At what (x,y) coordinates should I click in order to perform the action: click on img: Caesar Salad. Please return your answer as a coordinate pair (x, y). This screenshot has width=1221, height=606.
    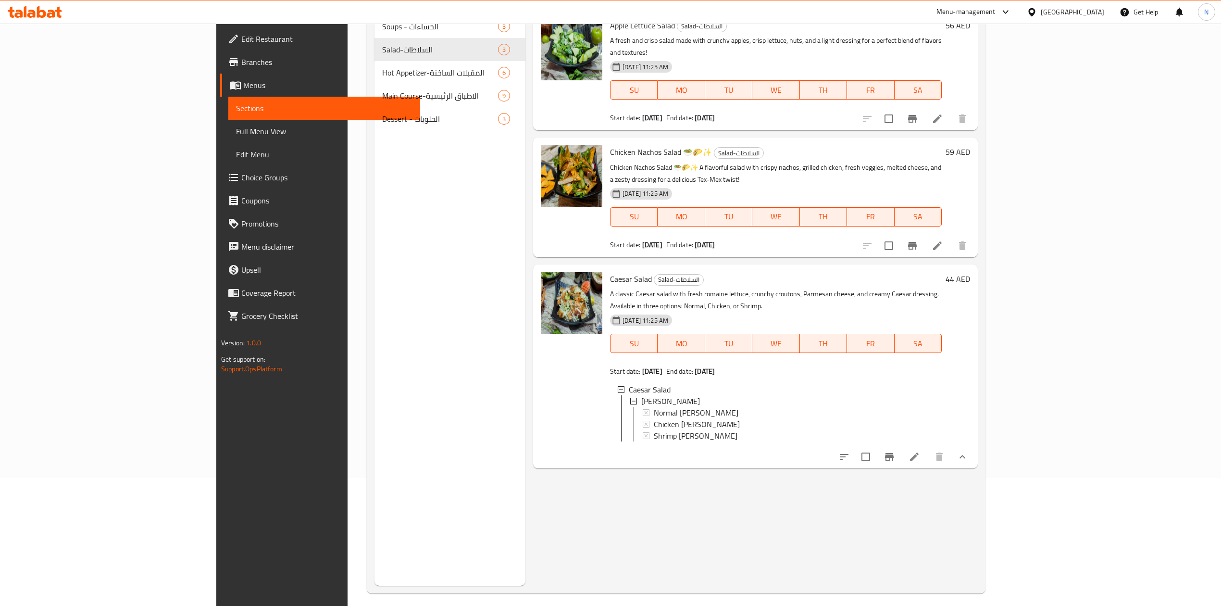
    Looking at the image, I should click on (572, 303).